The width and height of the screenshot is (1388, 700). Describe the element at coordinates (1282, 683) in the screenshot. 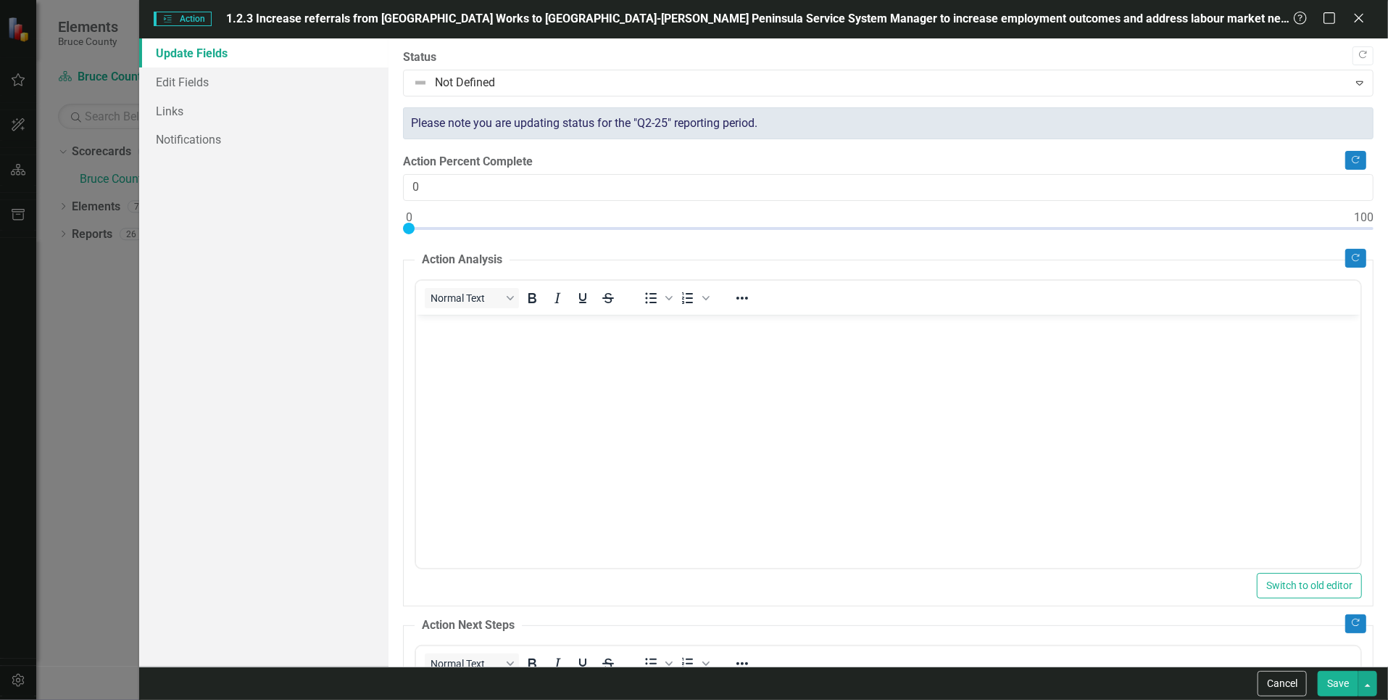

I see `button: Cancel` at that location.